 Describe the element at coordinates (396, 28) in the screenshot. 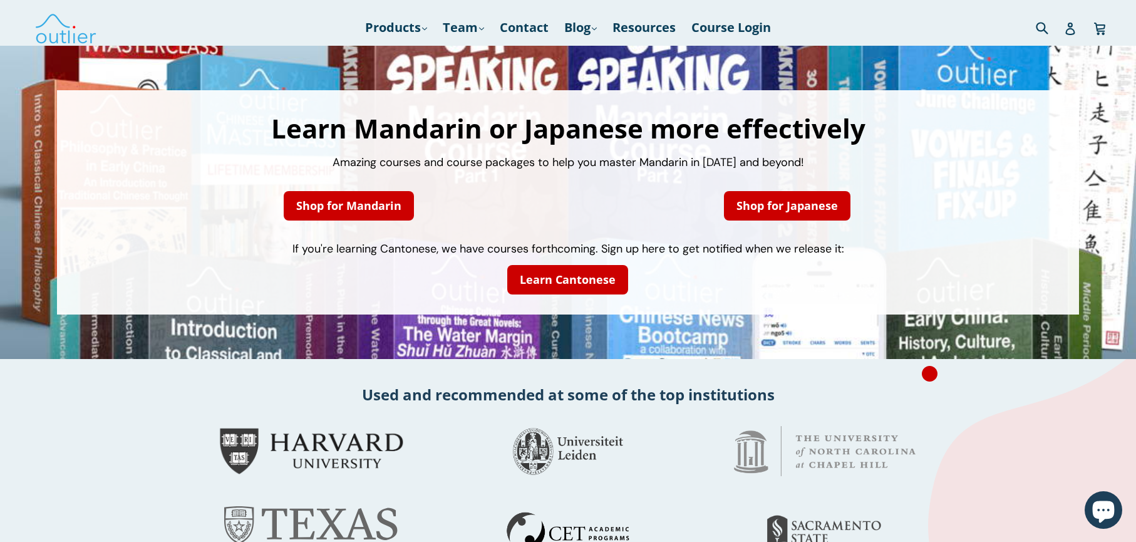

I see `a: Products` at that location.